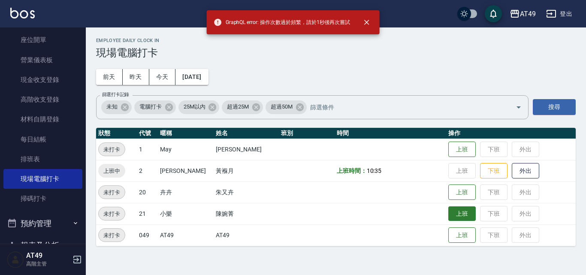  What do you see at coordinates (147, 171) in the screenshot?
I see `td: 2` at bounding box center [147, 171].